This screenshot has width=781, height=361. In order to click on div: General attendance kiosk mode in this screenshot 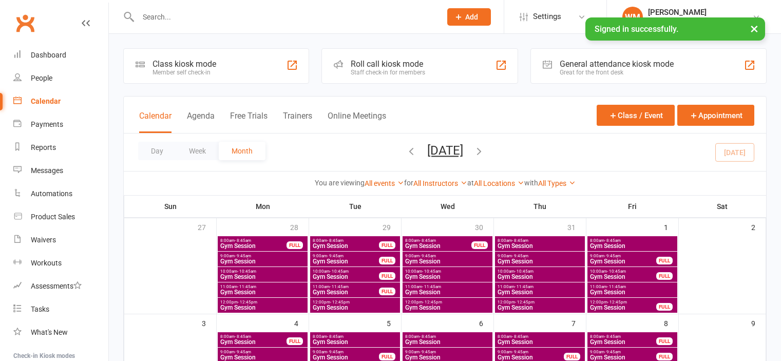, I will do `click(617, 64)`.